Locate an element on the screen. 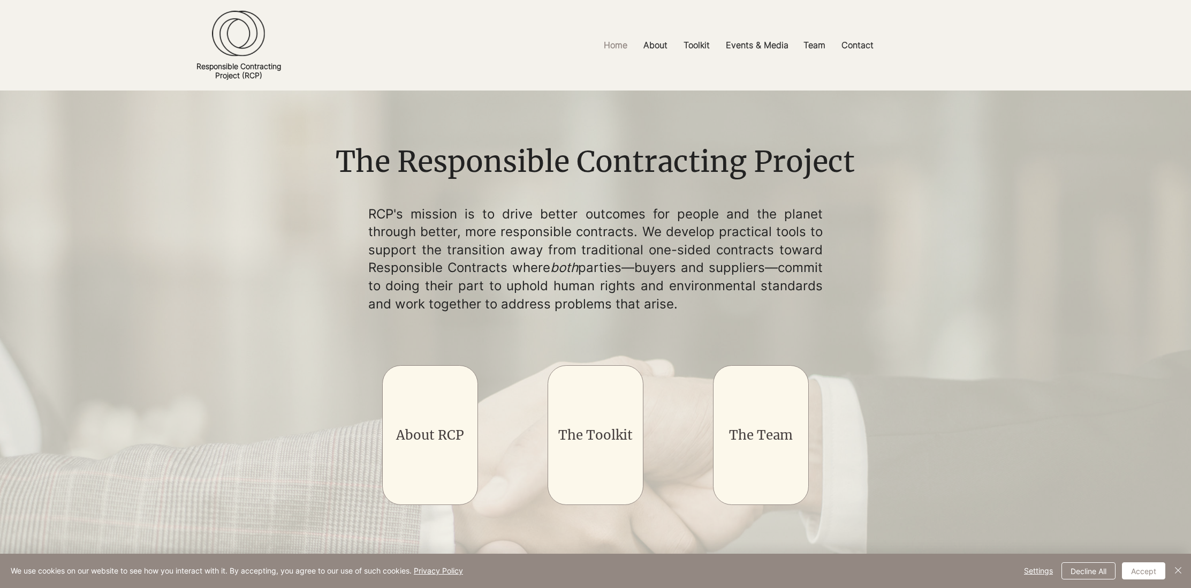 This screenshot has height=588, width=1191. p: RCP's mission is to drive better outcomes for people and the planet through better, more responsi... is located at coordinates (596, 259).